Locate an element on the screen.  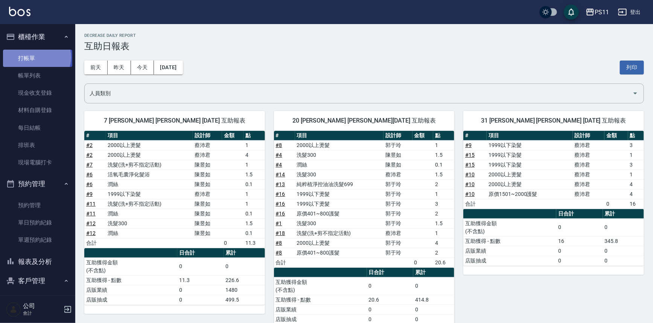
td: 店販業績 is located at coordinates (510, 251).